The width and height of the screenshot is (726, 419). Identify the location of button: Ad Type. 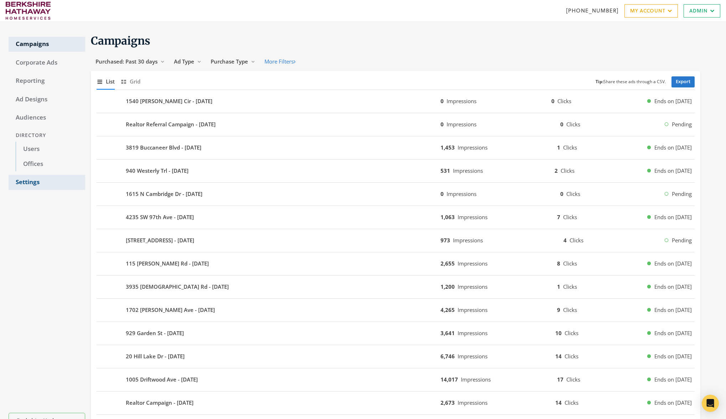
(188, 61).